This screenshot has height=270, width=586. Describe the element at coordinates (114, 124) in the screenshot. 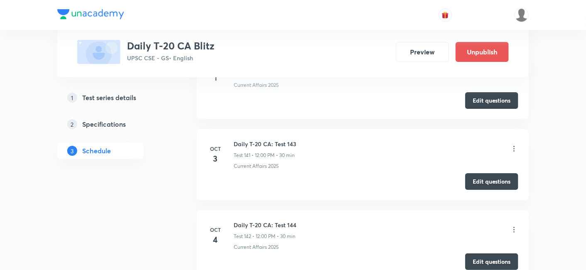

I see `a: 2Specifications` at that location.